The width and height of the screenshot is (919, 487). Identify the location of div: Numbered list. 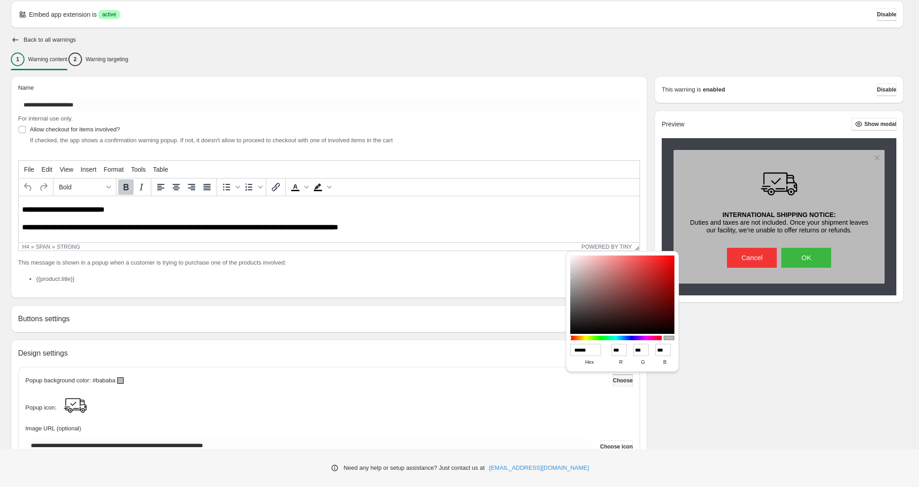
(253, 187).